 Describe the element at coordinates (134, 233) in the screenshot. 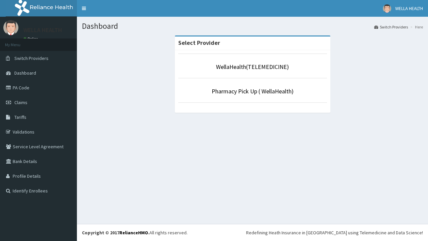

I see `a: RelianceHMO` at that location.